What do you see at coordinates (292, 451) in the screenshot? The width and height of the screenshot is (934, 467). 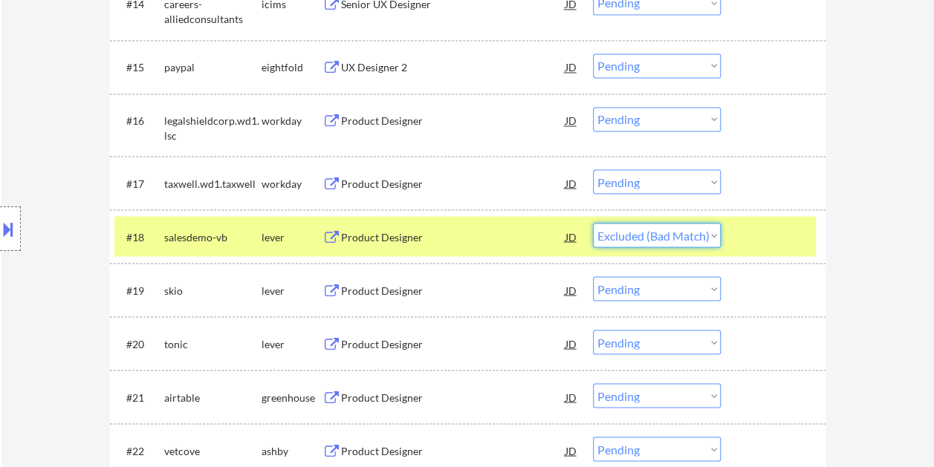 I see `div: ashby` at bounding box center [292, 451].